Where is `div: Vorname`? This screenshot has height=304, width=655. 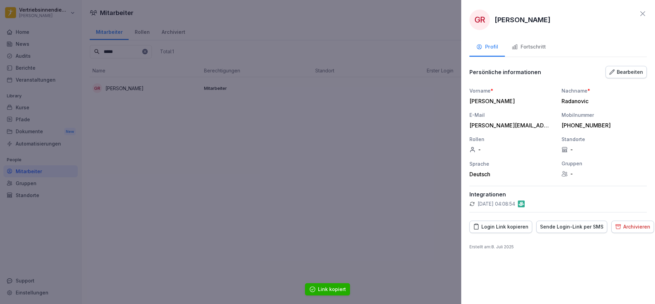
div: Vorname is located at coordinates (512, 90).